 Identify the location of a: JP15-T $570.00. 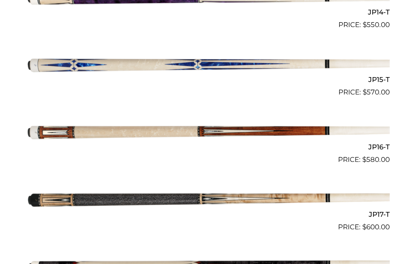
(207, 66).